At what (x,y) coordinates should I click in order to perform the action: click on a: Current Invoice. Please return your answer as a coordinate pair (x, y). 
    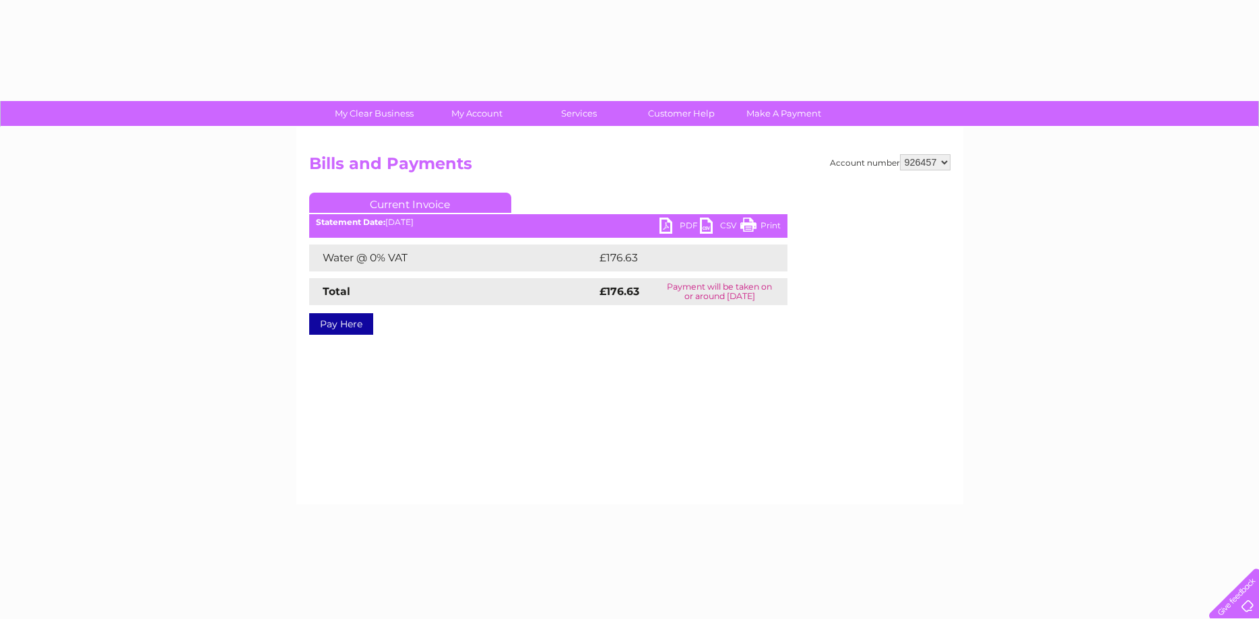
    Looking at the image, I should click on (410, 203).